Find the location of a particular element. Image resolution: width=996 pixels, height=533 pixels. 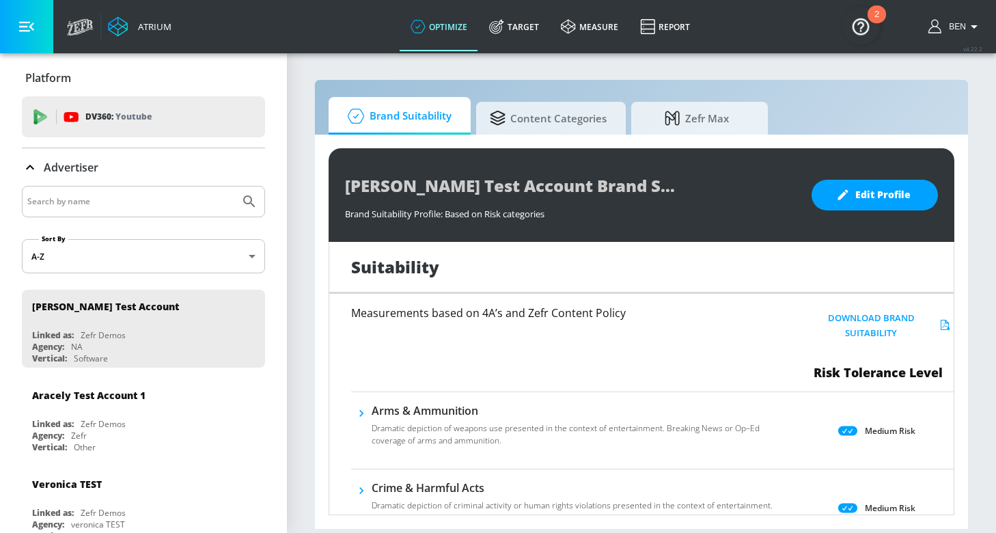

div: Brand Suitability Profile: Based on Risk categories is located at coordinates (571, 210).